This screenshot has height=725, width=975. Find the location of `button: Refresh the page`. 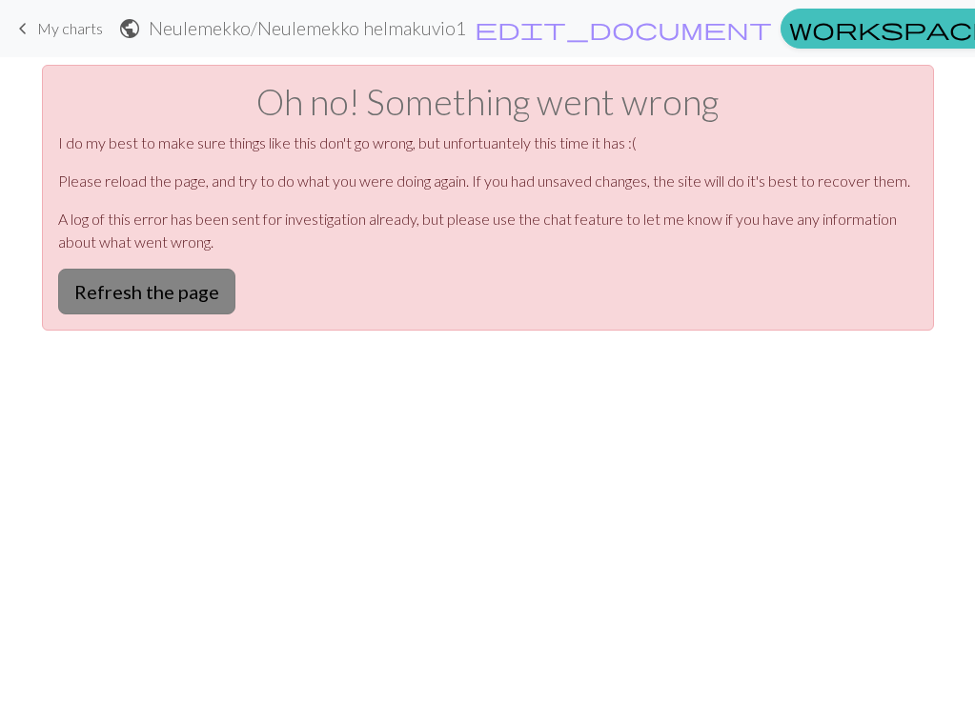

button: Refresh the page is located at coordinates (147, 292).